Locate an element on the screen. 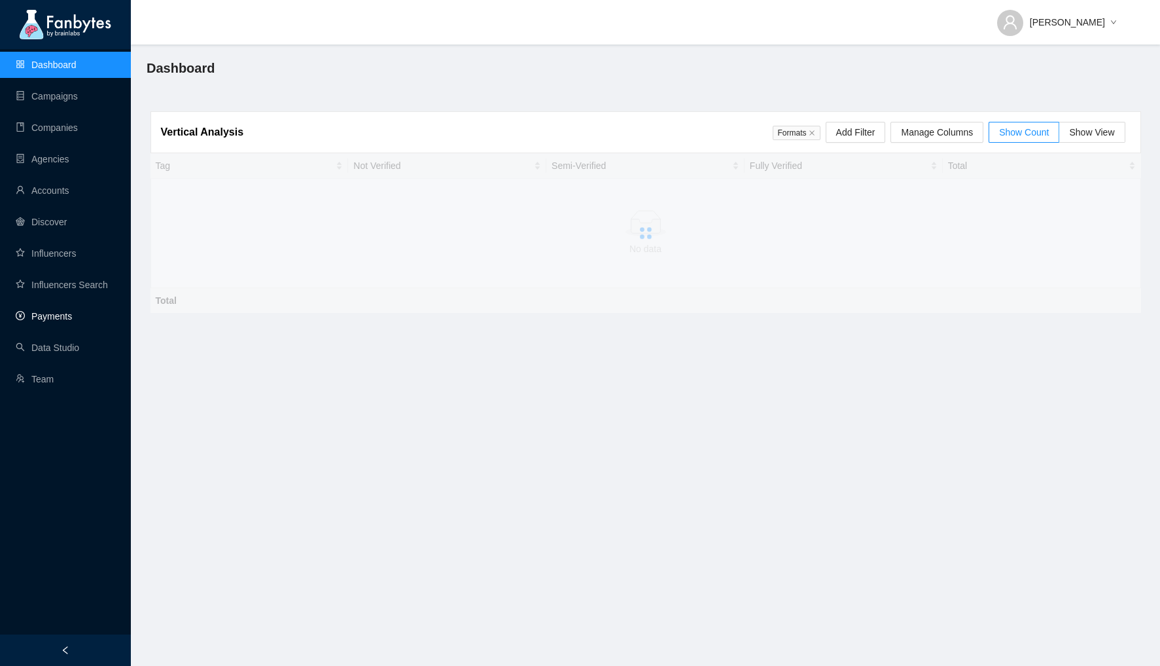 The width and height of the screenshot is (1160, 666). span: Show Count is located at coordinates (1024, 132).